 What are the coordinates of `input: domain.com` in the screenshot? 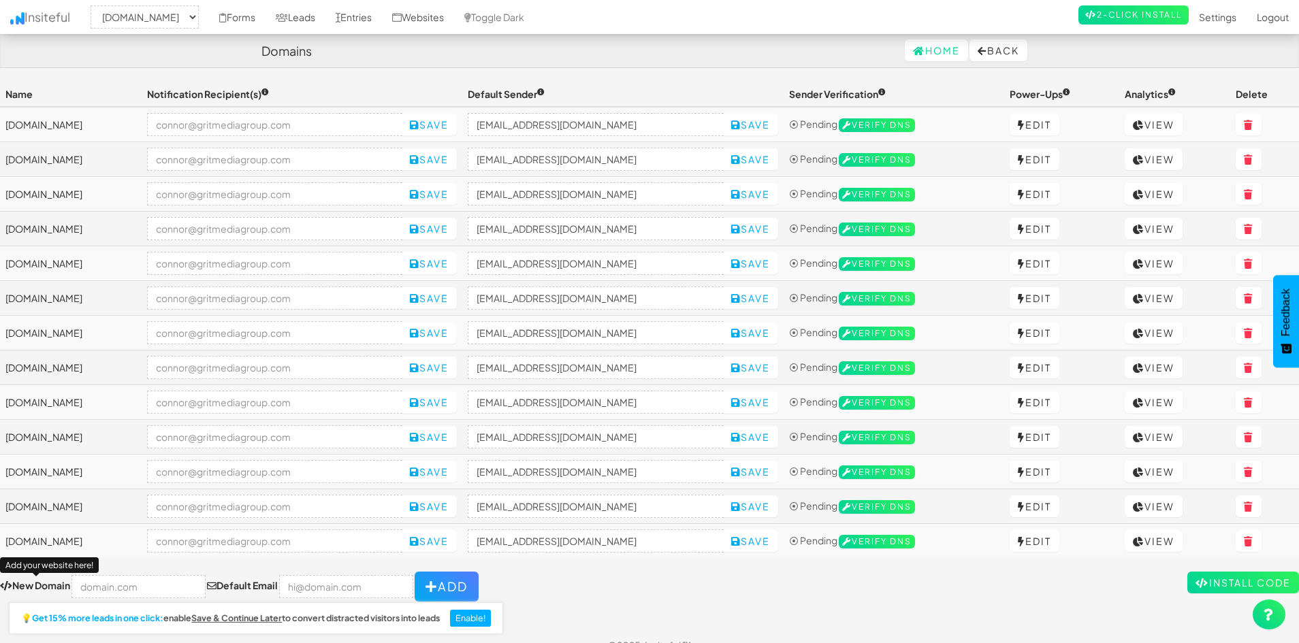 It's located at (138, 587).